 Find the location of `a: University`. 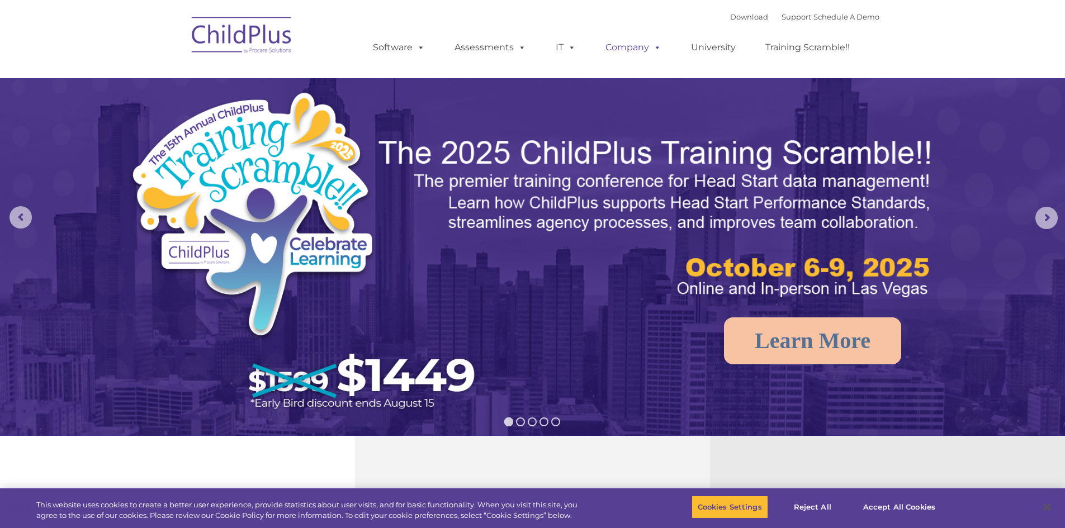

a: University is located at coordinates (713, 48).